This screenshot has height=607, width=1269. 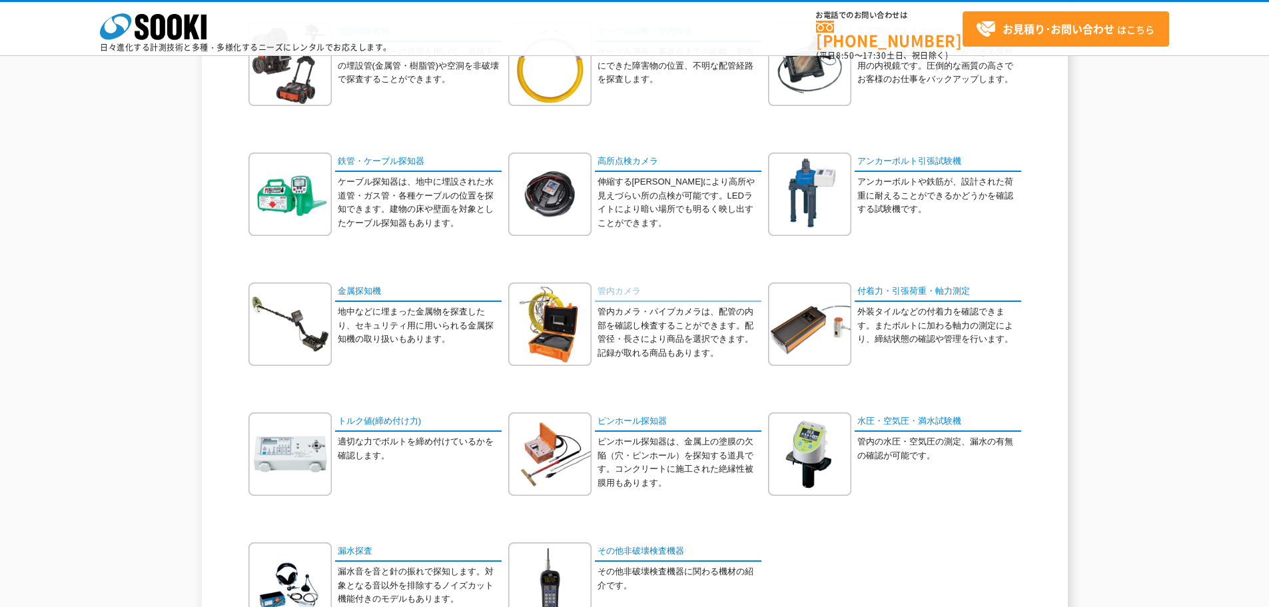 What do you see at coordinates (845, 55) in the screenshot?
I see `span: 8:50` at bounding box center [845, 55].